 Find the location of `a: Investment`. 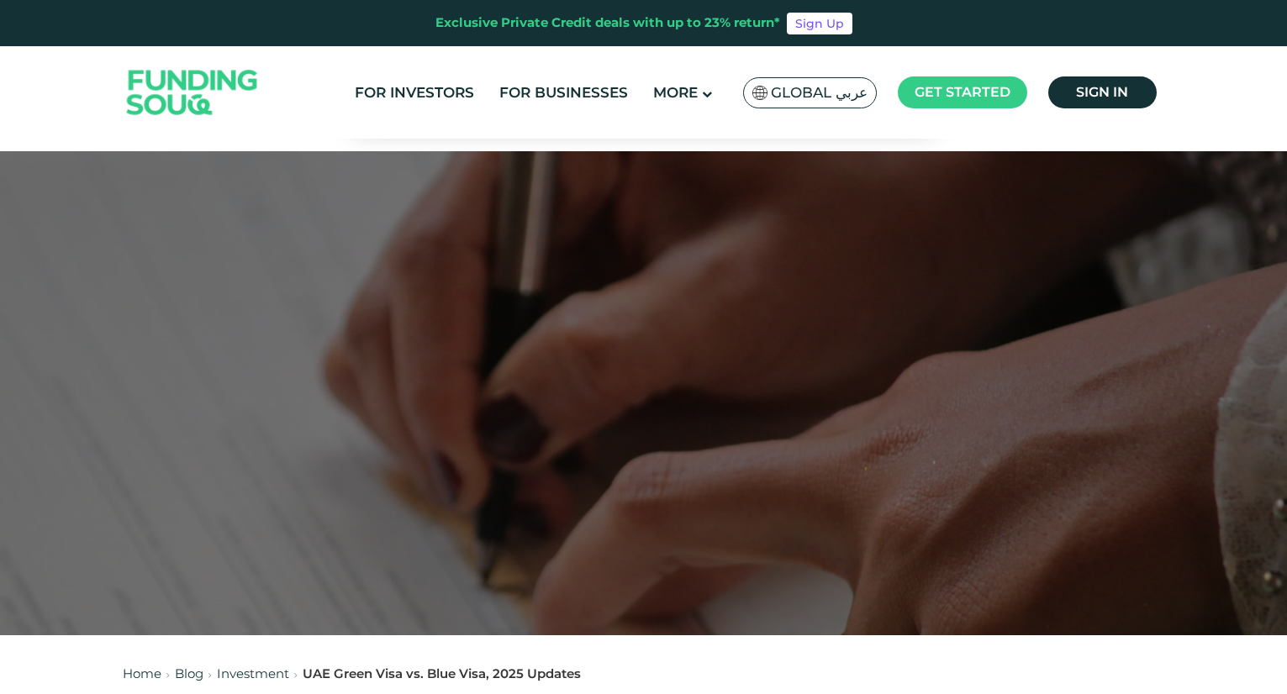

a: Investment is located at coordinates (253, 673).